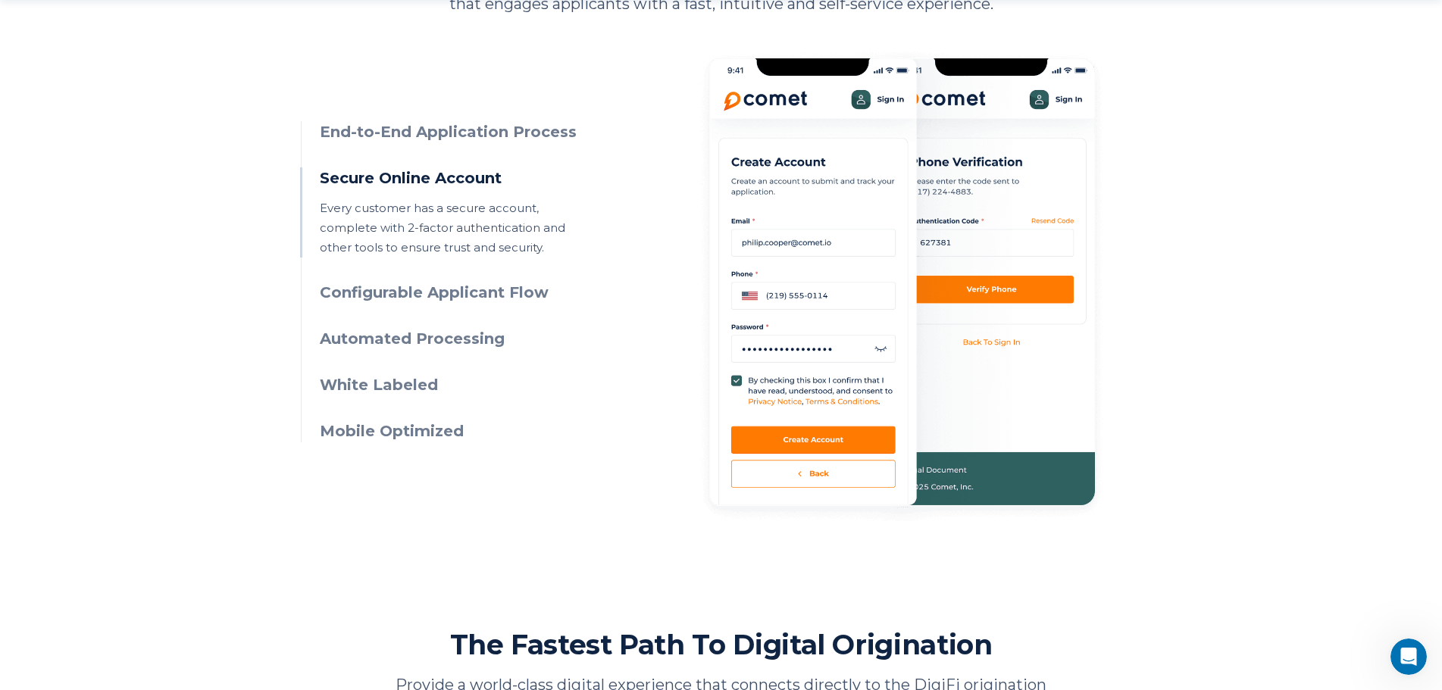 This screenshot has height=690, width=1442. Describe the element at coordinates (457, 339) in the screenshot. I see `h3: Automated Processing` at that location.